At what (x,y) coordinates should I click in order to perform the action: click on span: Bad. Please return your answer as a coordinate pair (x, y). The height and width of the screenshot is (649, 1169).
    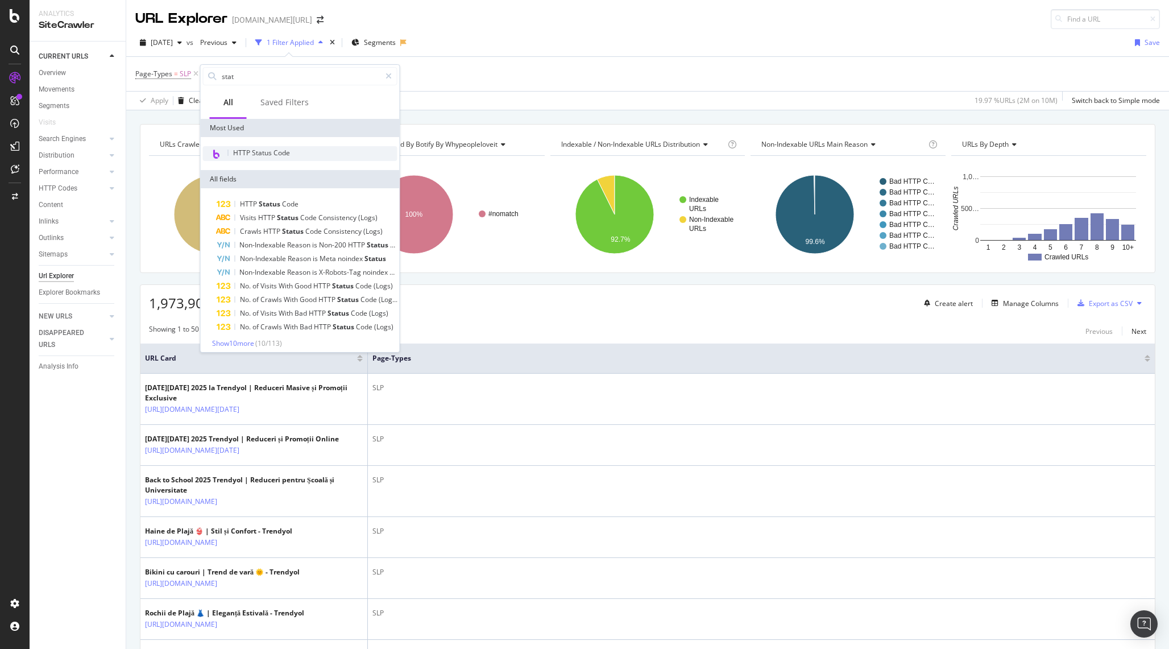
    Looking at the image, I should click on (301, 313).